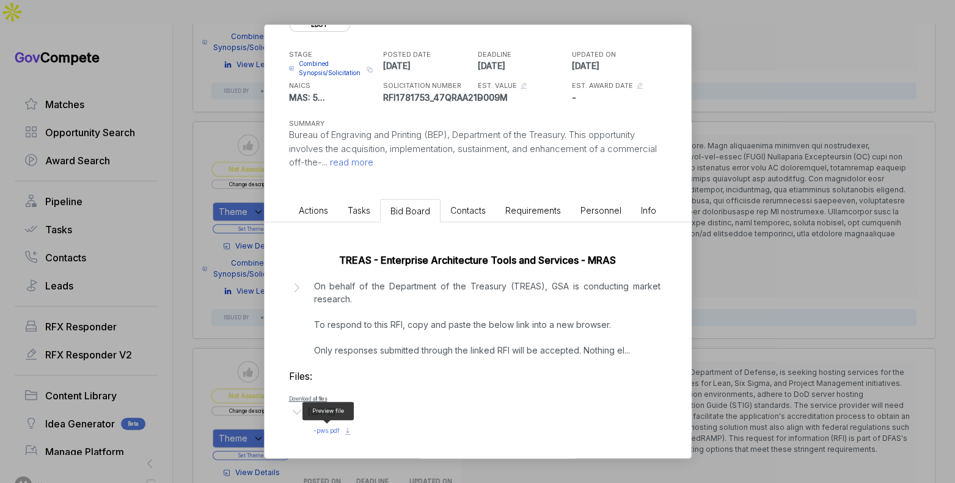 The height and width of the screenshot is (483, 955). Describe the element at coordinates (307, 97) in the screenshot. I see `span: MAS: 5 ...` at that location.